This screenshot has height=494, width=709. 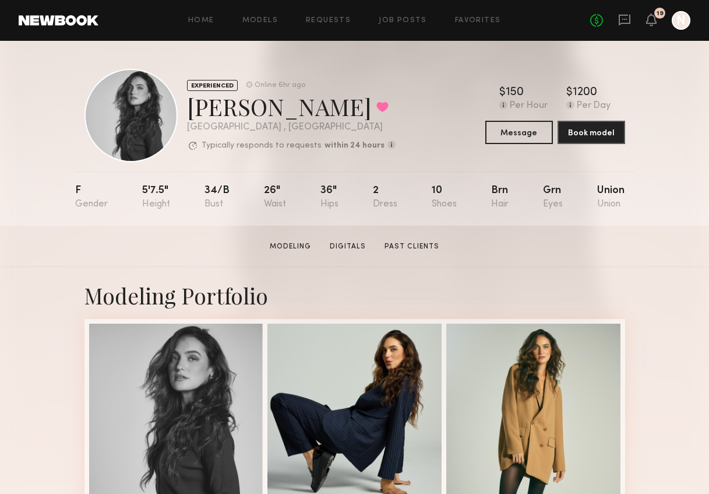 What do you see at coordinates (478, 20) in the screenshot?
I see `a: Favorites` at bounding box center [478, 20].